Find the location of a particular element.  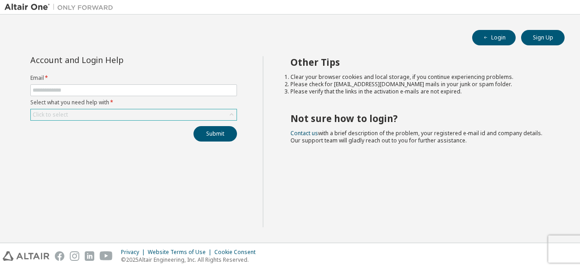

label: Email is located at coordinates (134, 78).